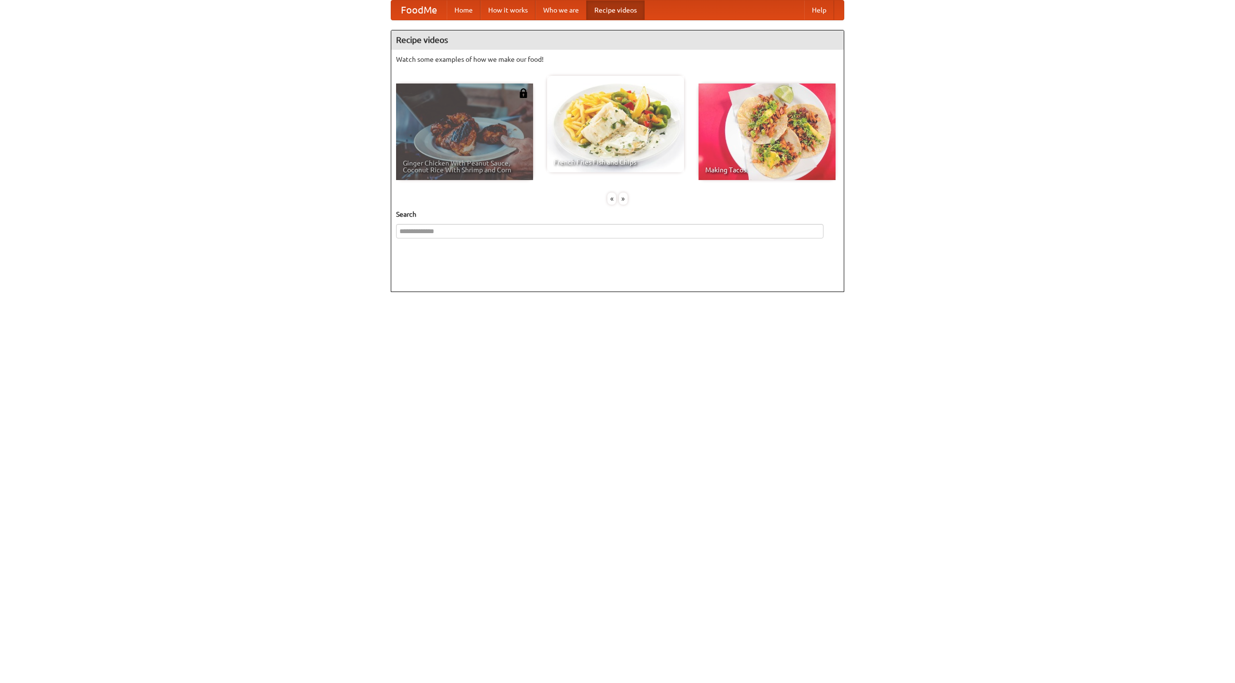 The width and height of the screenshot is (1235, 683). What do you see at coordinates (523, 93) in the screenshot?
I see `img: 483408.png` at bounding box center [523, 93].